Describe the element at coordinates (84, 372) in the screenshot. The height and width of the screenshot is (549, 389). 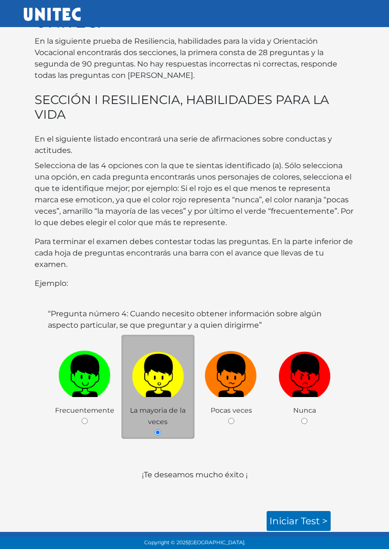
I see `img: v1.png` at that location.